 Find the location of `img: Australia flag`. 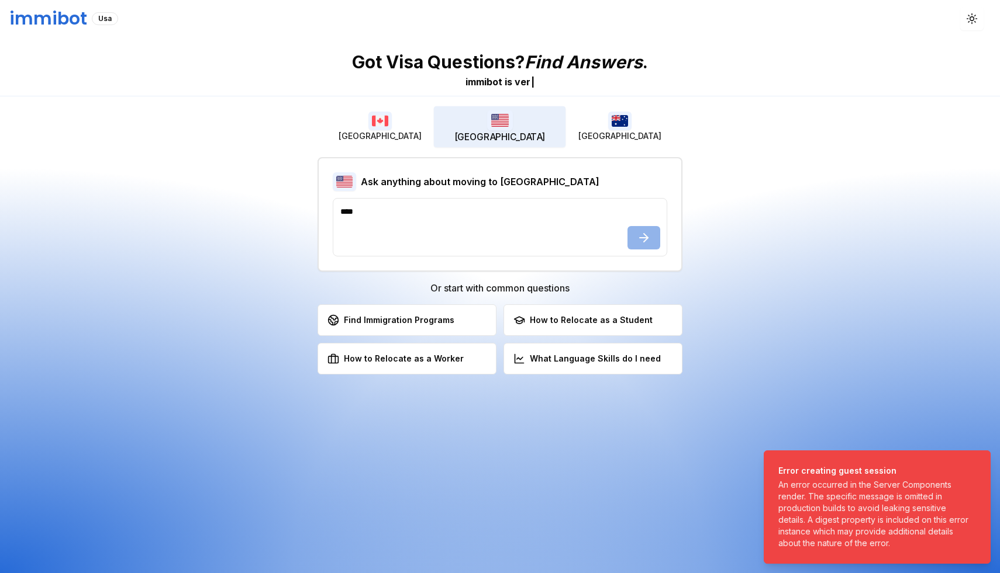

img: Australia flag is located at coordinates (620, 121).